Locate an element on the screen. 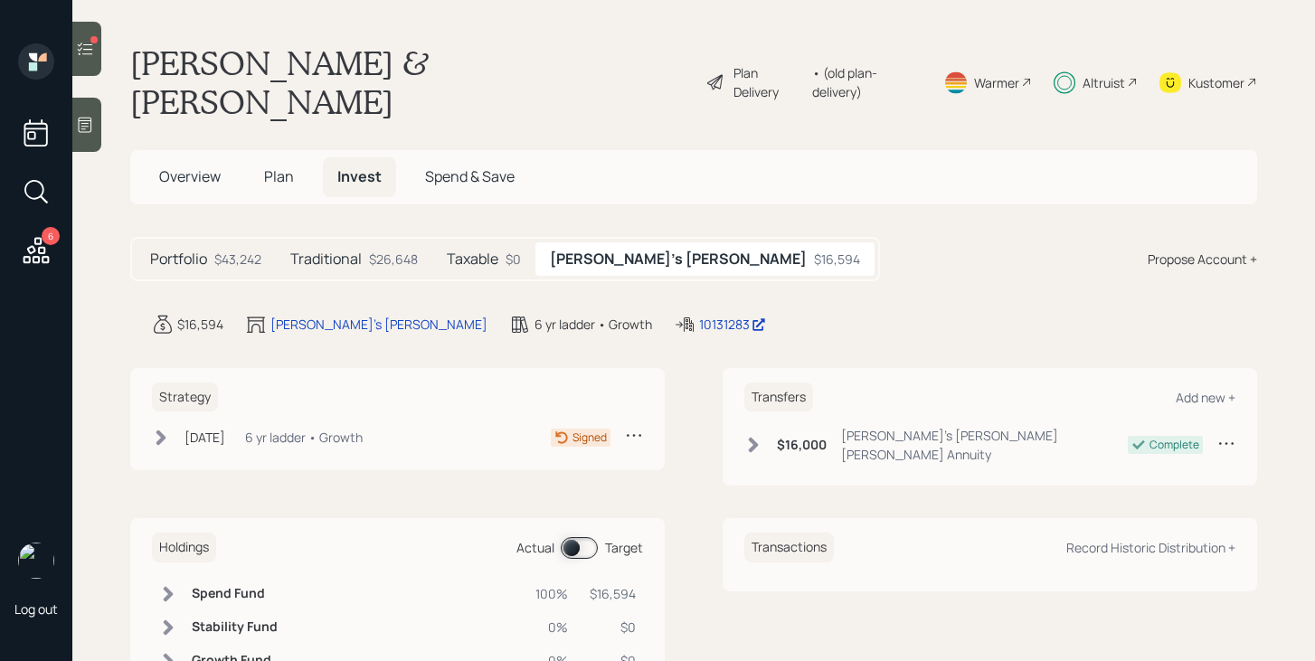 Image resolution: width=1315 pixels, height=661 pixels. h6: Holdings is located at coordinates (184, 547).